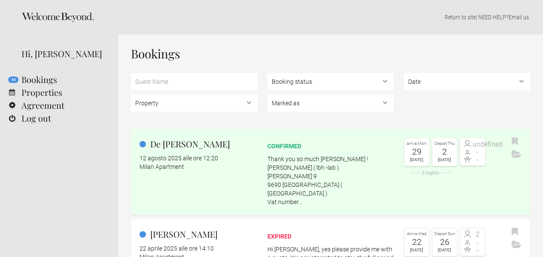 The image size is (543, 257). What do you see at coordinates (444, 233) in the screenshot?
I see `div: Depart Sun` at bounding box center [444, 233].